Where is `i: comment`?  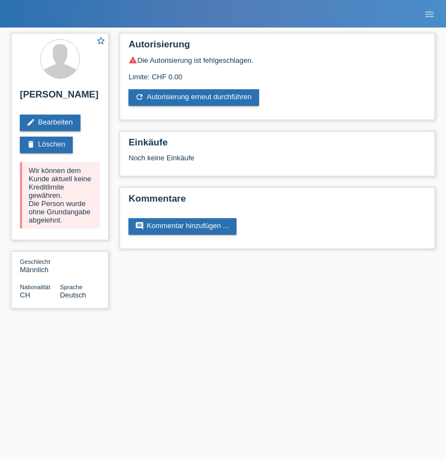 i: comment is located at coordinates (139, 226).